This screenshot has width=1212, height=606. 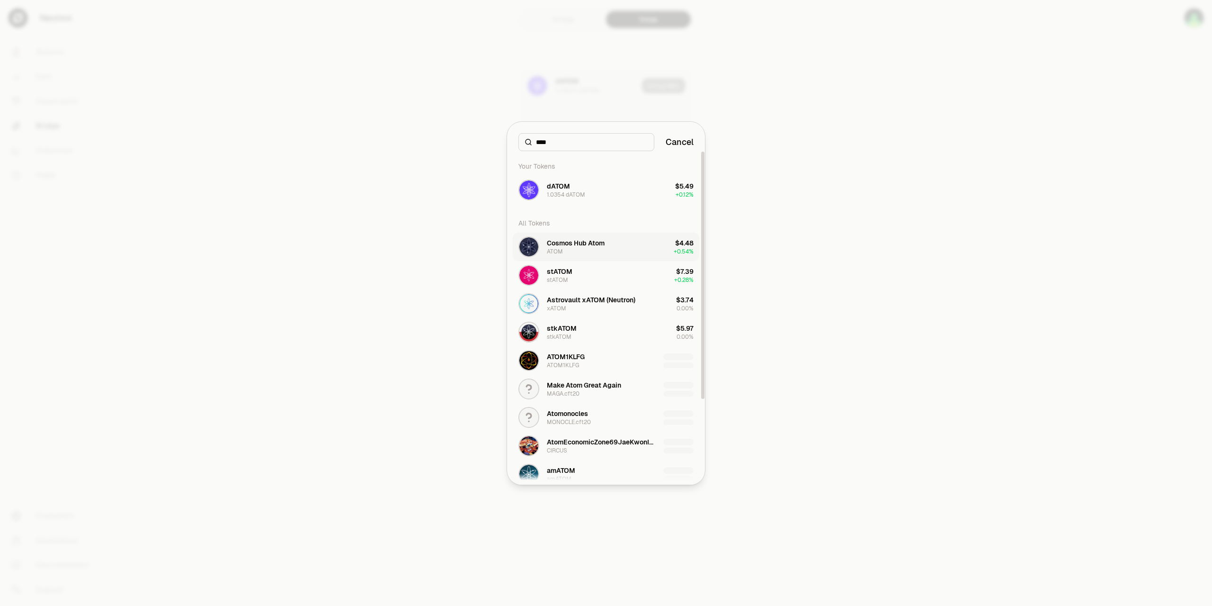 I want to click on div: Astrovault xATOM (Neutron), so click(x=591, y=300).